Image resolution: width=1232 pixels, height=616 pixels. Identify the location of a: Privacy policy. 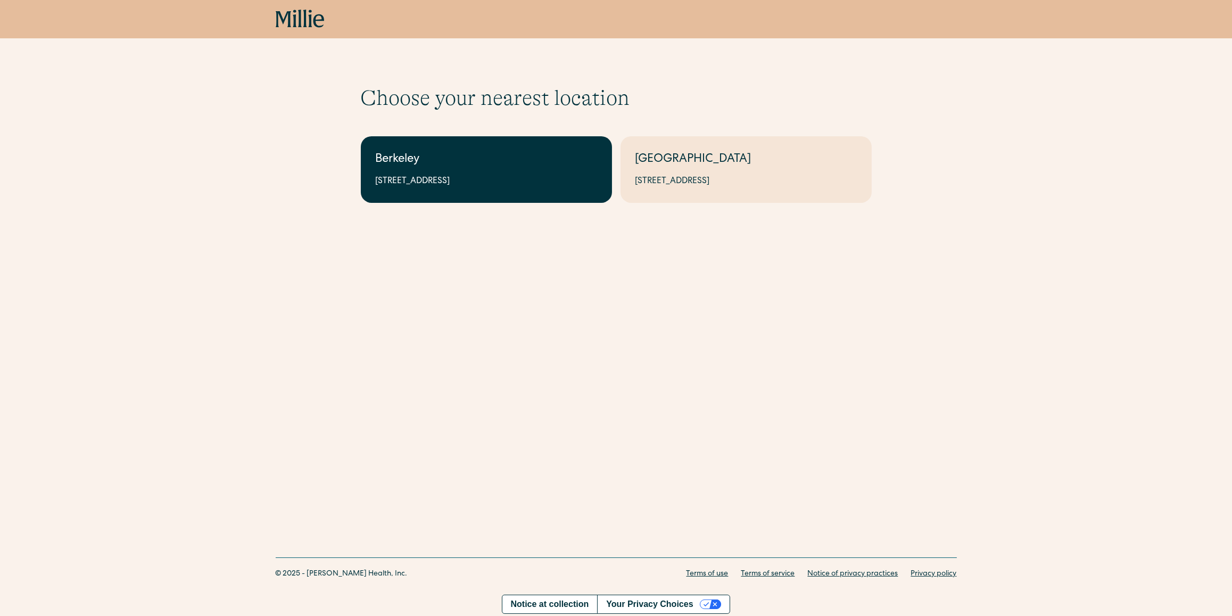
(934, 574).